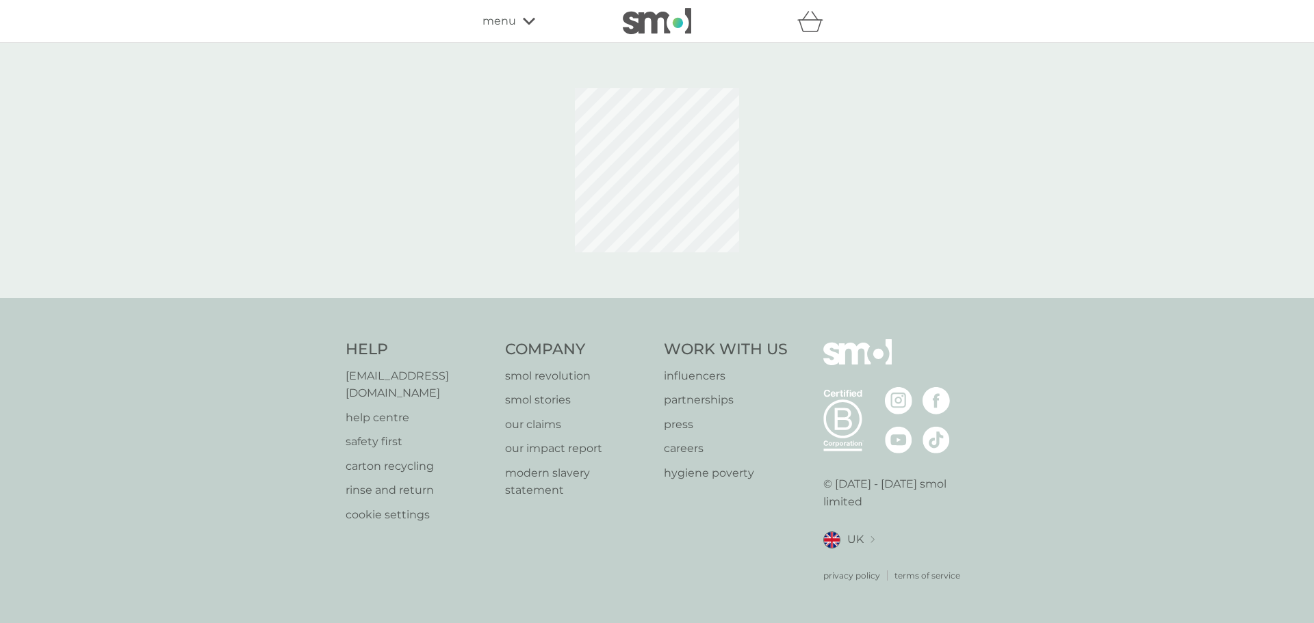 The width and height of the screenshot is (1314, 623). I want to click on p: modern slavery statement, so click(577, 482).